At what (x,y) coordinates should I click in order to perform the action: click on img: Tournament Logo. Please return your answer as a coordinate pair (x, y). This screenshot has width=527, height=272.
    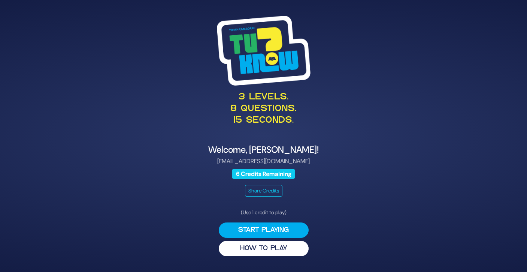
    Looking at the image, I should click on (264, 51).